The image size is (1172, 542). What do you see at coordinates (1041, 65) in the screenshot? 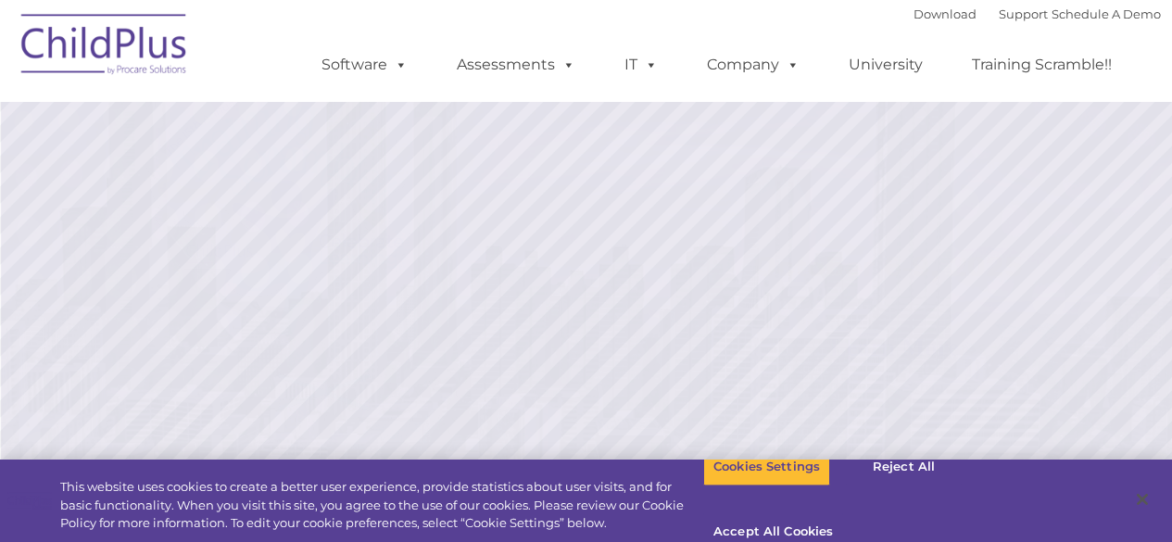
I see `a: Training Scramble!!` at bounding box center [1041, 65].